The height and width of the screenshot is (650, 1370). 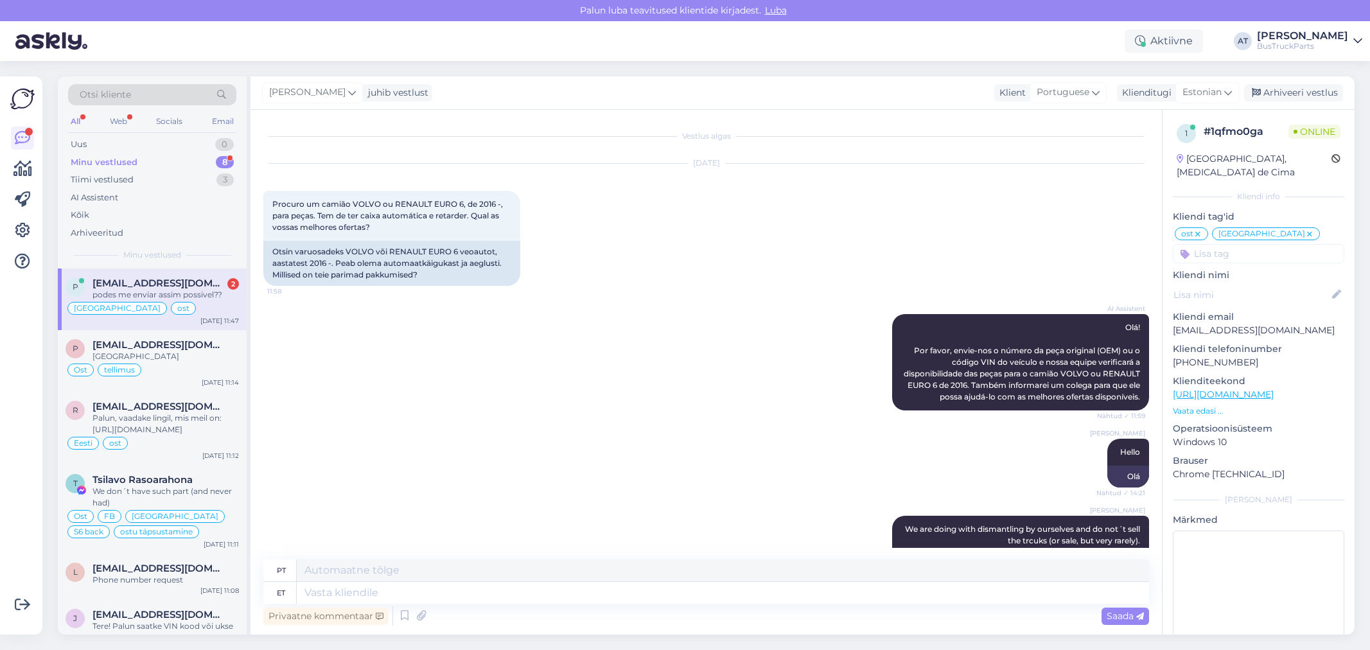 I want to click on div: Web, so click(x=118, y=121).